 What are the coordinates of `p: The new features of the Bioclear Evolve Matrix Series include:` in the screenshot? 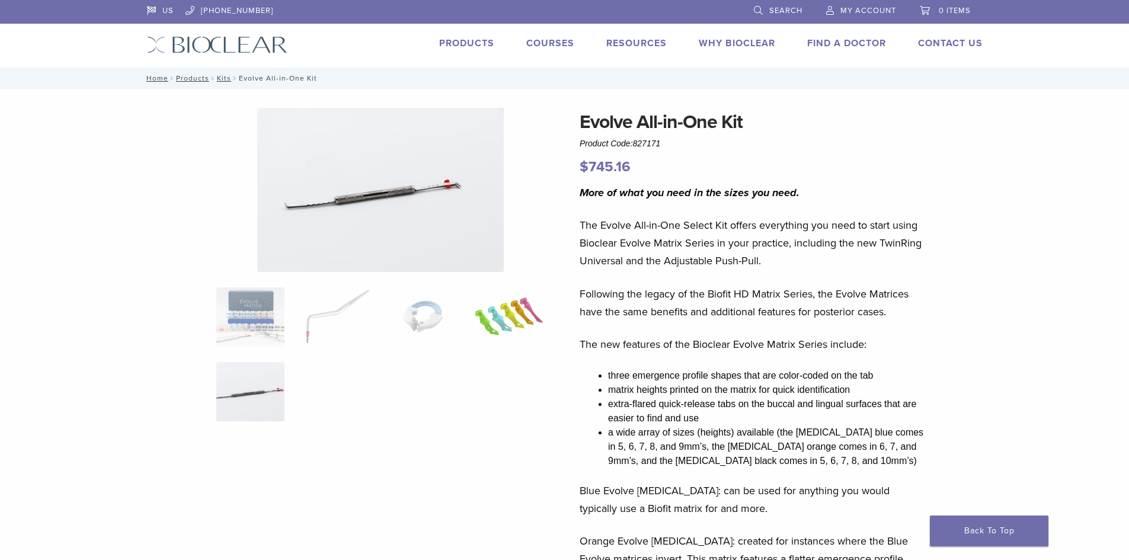 It's located at (754, 344).